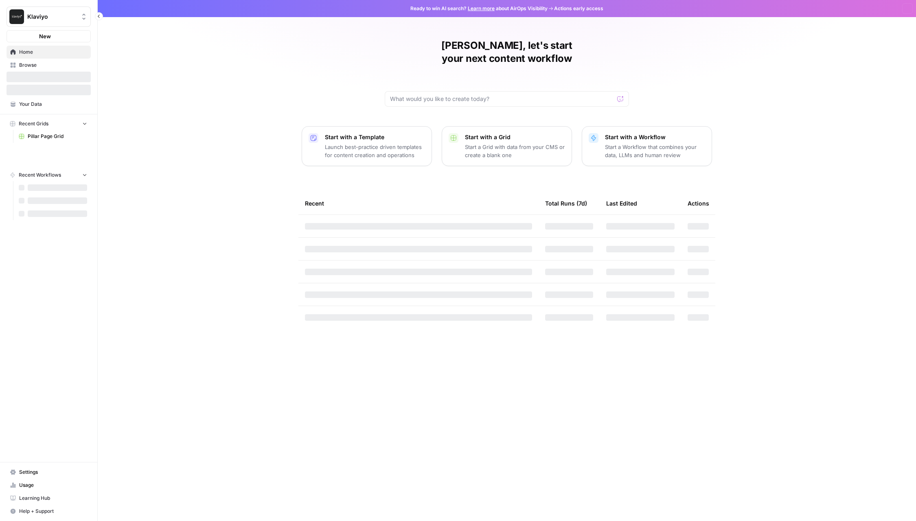 This screenshot has height=521, width=916. What do you see at coordinates (502, 99) in the screenshot?
I see `input: What would you like to create today?` at bounding box center [502, 99].